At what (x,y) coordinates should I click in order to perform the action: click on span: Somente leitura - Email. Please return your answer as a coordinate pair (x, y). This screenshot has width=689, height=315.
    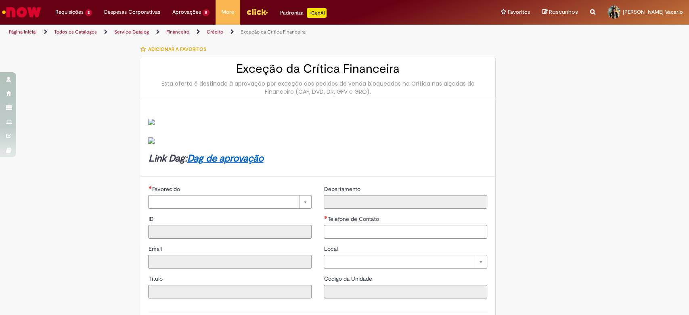
    Looking at the image, I should click on (155, 248).